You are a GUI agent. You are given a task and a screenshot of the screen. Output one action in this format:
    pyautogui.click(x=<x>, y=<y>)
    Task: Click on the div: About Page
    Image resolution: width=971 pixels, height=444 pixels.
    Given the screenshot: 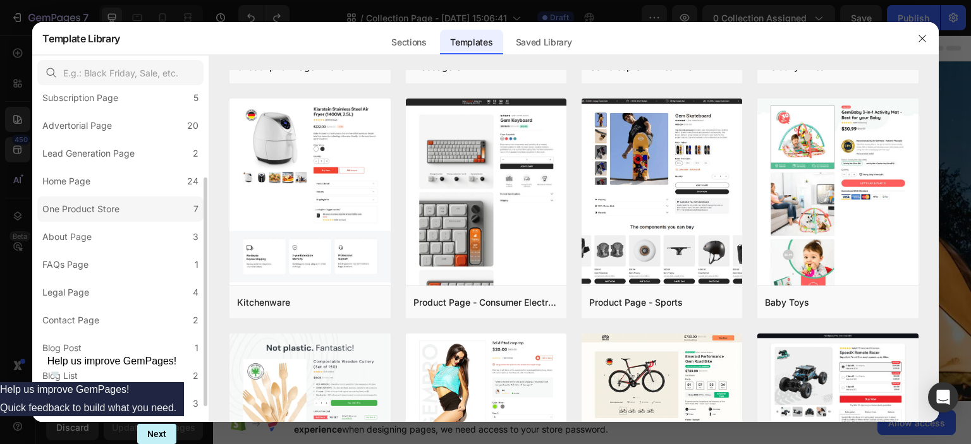 What is the action you would take?
    pyautogui.click(x=67, y=237)
    